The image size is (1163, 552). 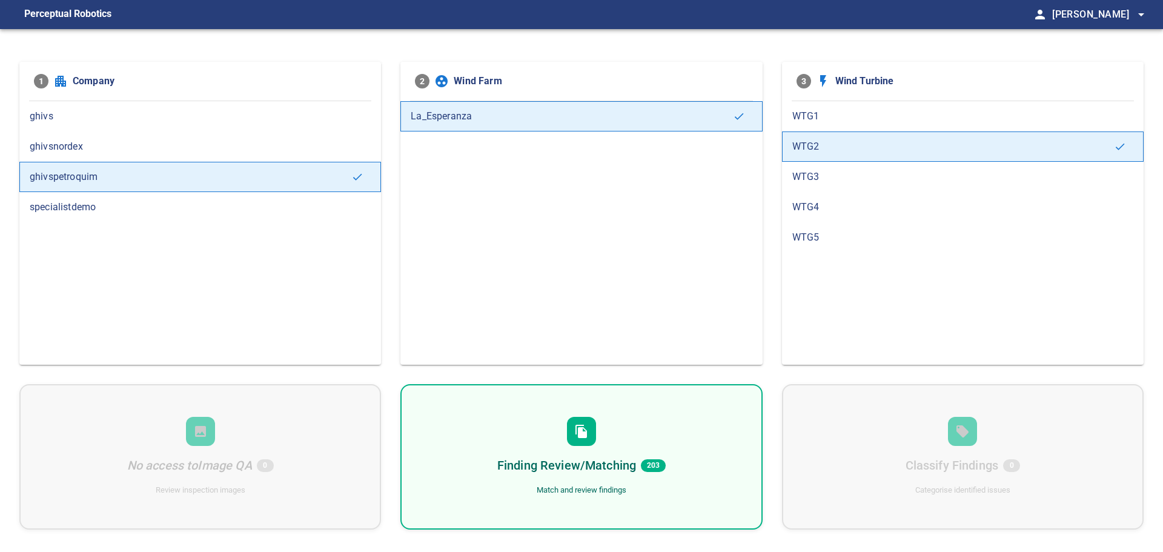 What do you see at coordinates (422, 81) in the screenshot?
I see `span: 2` at bounding box center [422, 81].